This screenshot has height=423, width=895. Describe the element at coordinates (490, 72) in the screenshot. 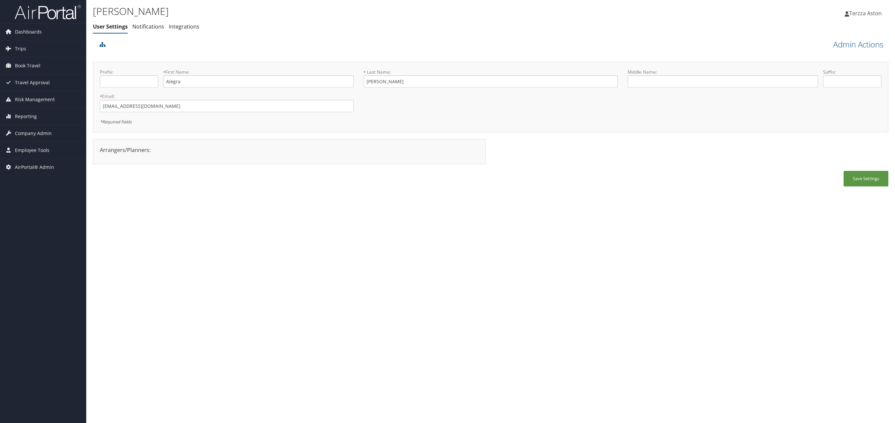

I see `label: Last Name:` at that location.